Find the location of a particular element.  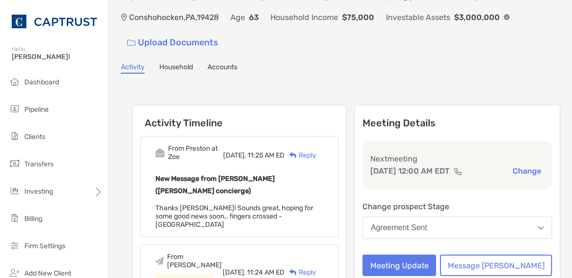

div: From Preston at Zoe is located at coordinates (195, 152).